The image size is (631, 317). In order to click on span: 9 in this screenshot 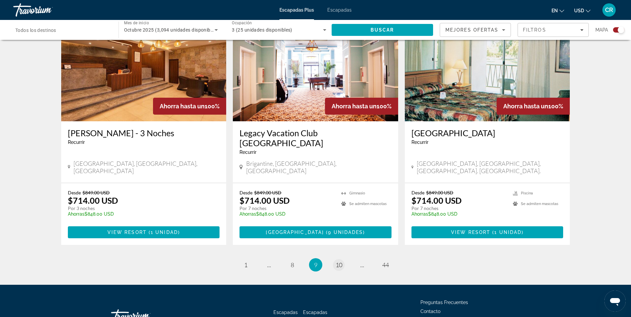, I will do `click(316, 265)`.